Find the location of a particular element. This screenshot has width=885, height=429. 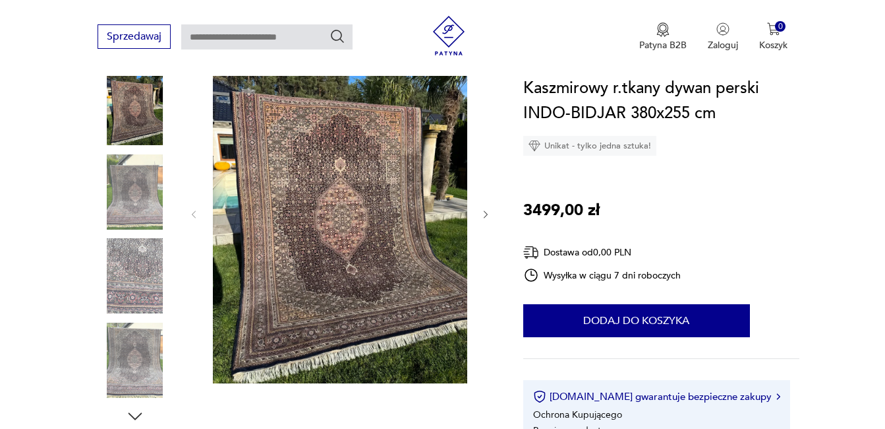

img: Ikona strzałki w prawo is located at coordinates (779, 396).